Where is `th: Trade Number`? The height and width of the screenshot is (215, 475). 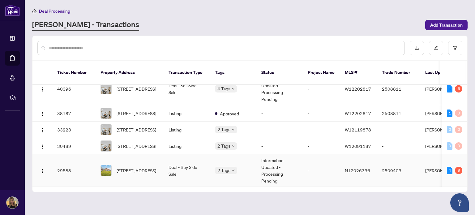 th: Trade Number is located at coordinates (399, 73).